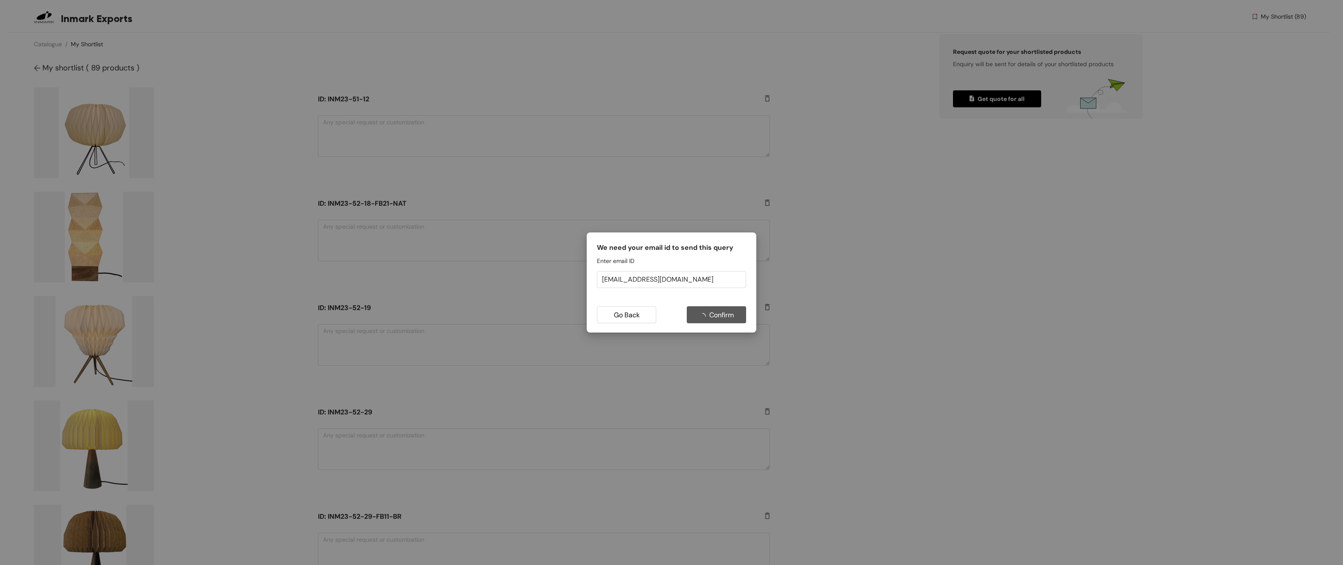  What do you see at coordinates (627, 315) in the screenshot?
I see `button: Go Back` at bounding box center [627, 315].